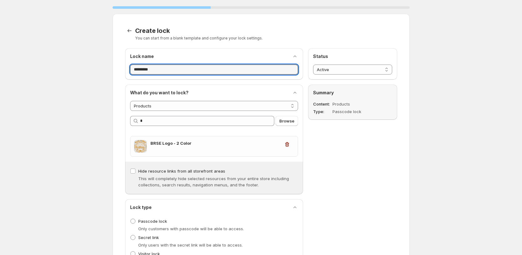  I want to click on span: Create lock, so click(152, 31).